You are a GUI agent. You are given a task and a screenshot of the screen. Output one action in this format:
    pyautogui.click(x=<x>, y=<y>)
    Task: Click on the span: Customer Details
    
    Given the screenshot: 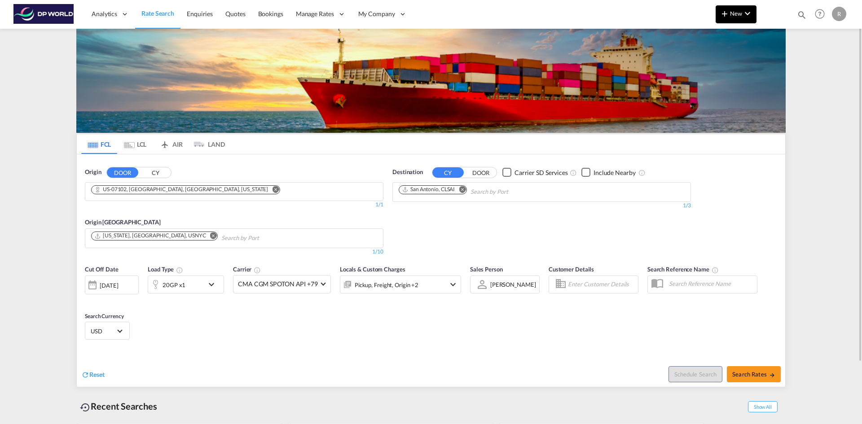 What is the action you would take?
    pyautogui.click(x=571, y=269)
    